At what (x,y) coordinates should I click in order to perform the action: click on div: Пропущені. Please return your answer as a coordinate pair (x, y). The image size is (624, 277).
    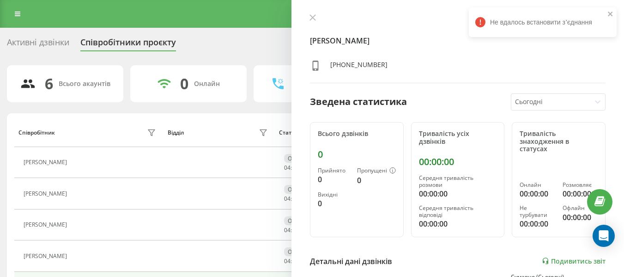
    Looking at the image, I should click on (376, 171).